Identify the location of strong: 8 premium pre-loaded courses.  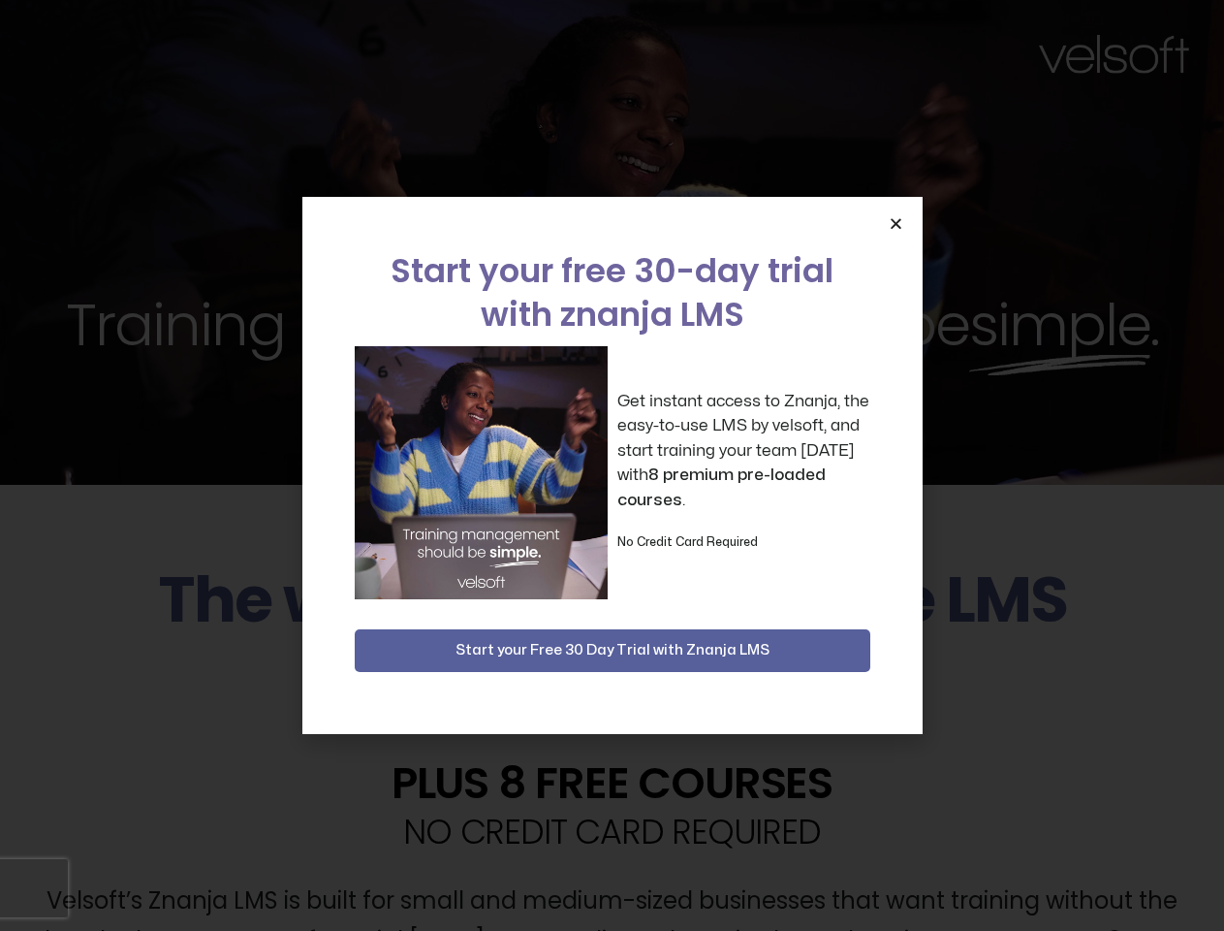
(721, 487).